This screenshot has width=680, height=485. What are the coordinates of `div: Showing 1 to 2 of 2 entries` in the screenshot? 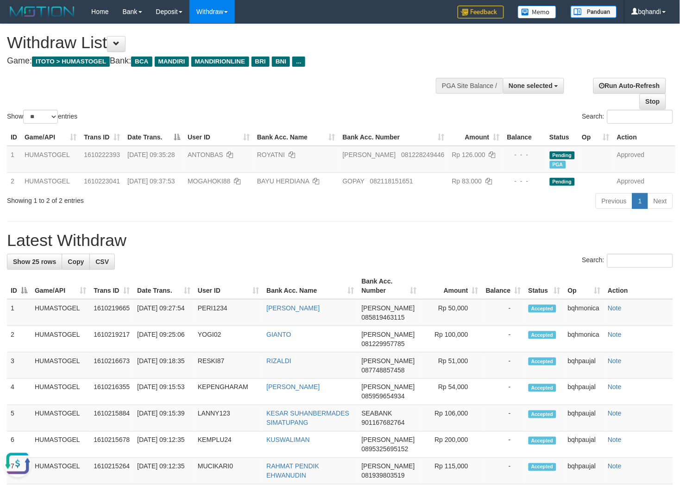 It's located at (142, 199).